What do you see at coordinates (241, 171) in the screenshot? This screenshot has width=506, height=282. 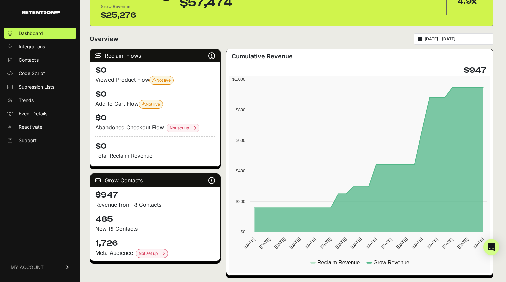 I see `text: $400` at bounding box center [241, 171].